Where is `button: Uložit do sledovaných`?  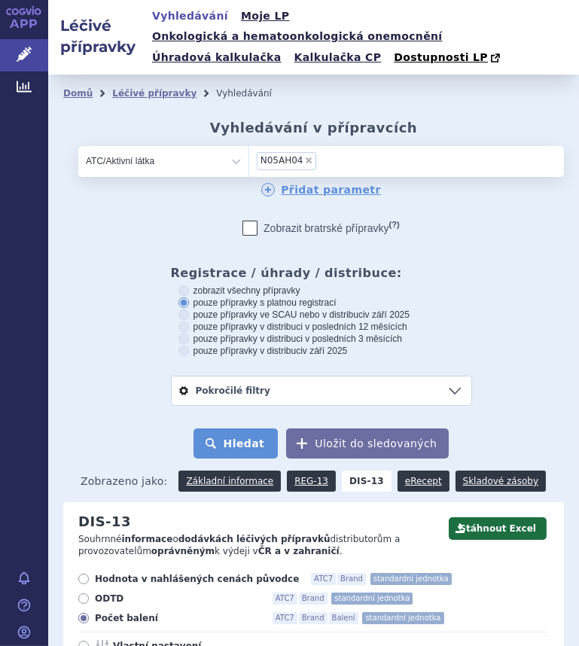
button: Uložit do sledovaných is located at coordinates (367, 443).